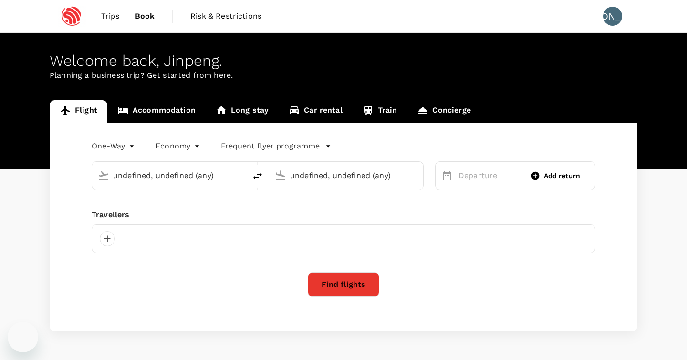  I want to click on img: Espressif Systems Singapore Pte Ltd, so click(72, 16).